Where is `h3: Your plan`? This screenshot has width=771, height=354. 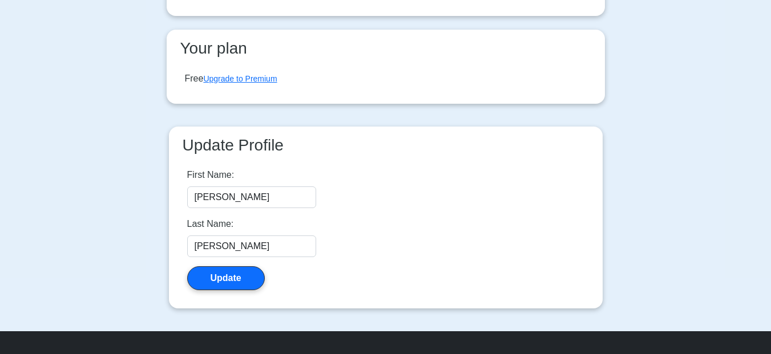 h3: Your plan is located at coordinates (386, 49).